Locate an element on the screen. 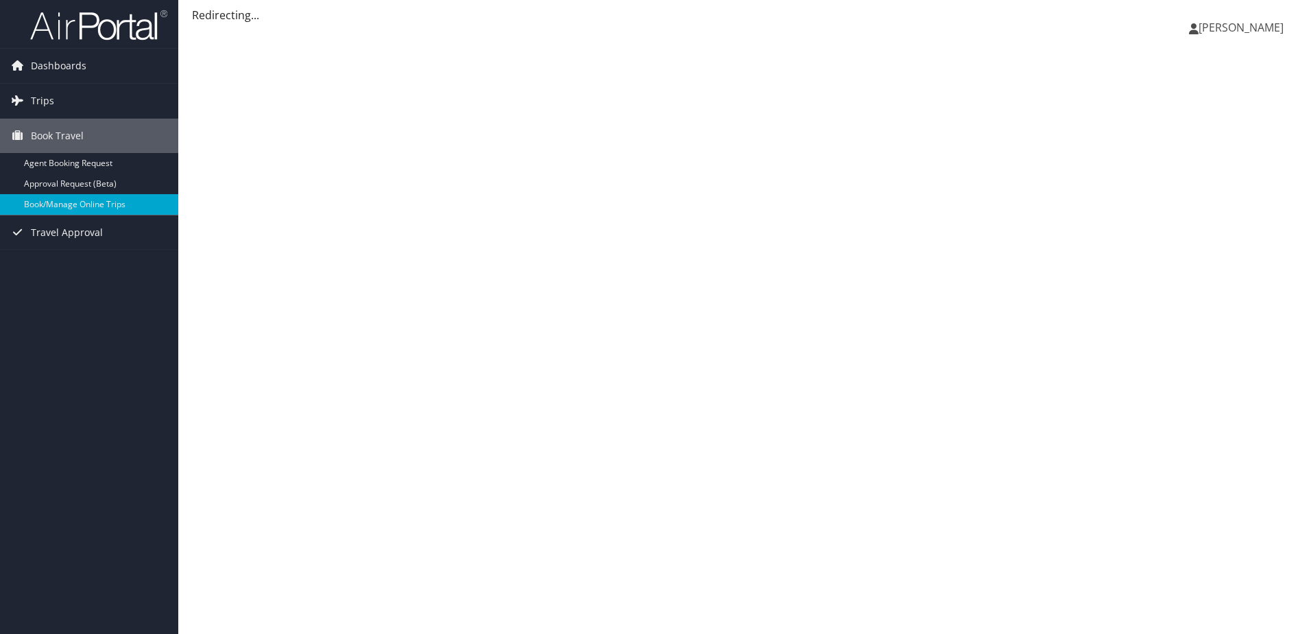 The image size is (1311, 634). span: Trips is located at coordinates (43, 101).